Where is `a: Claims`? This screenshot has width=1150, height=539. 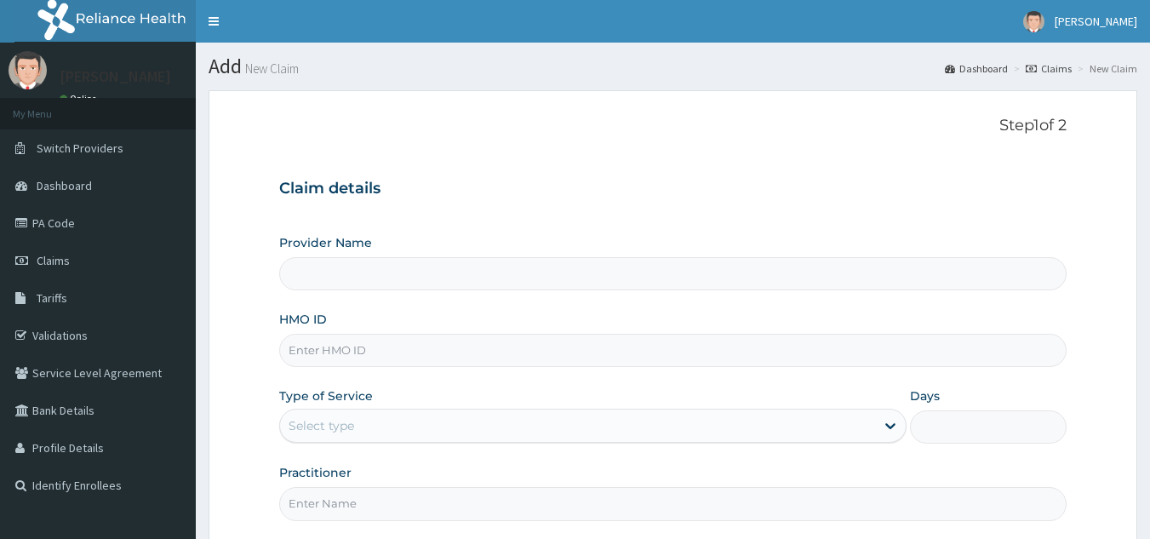 a: Claims is located at coordinates (1049, 68).